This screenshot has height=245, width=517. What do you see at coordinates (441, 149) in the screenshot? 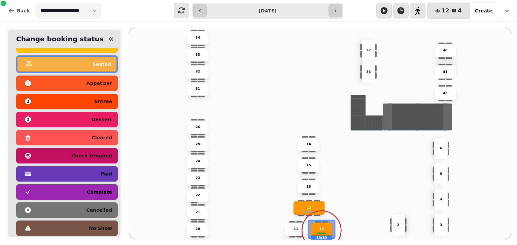
I see `p: 6` at bounding box center [441, 149].